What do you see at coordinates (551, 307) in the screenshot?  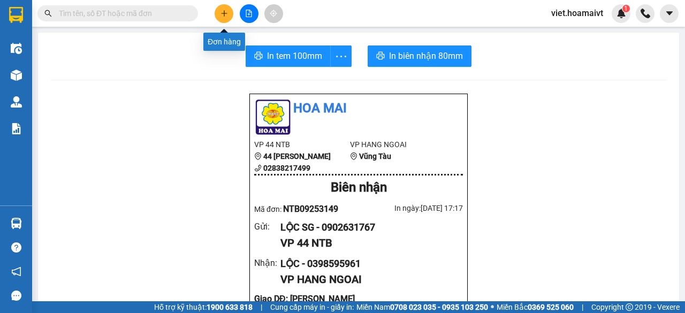 I see `strong: 0369 525 060` at bounding box center [551, 307].